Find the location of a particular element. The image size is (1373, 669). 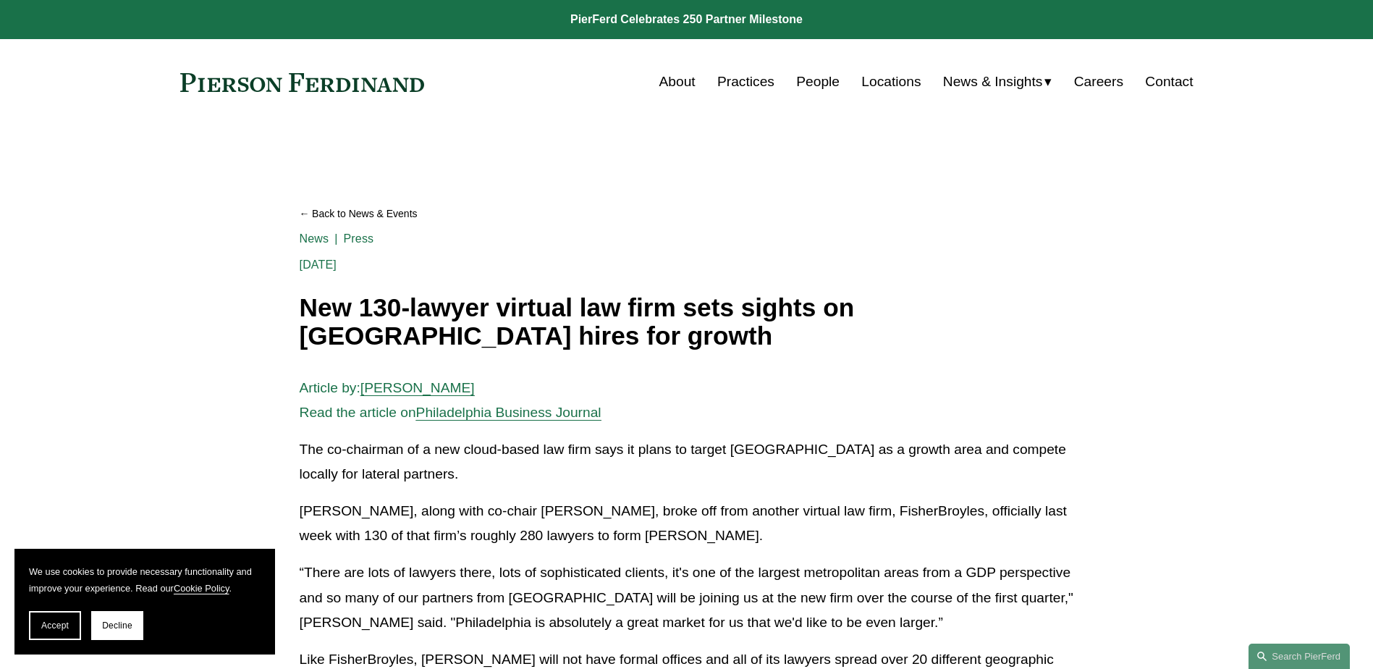

span: Read the article on is located at coordinates (357, 412).